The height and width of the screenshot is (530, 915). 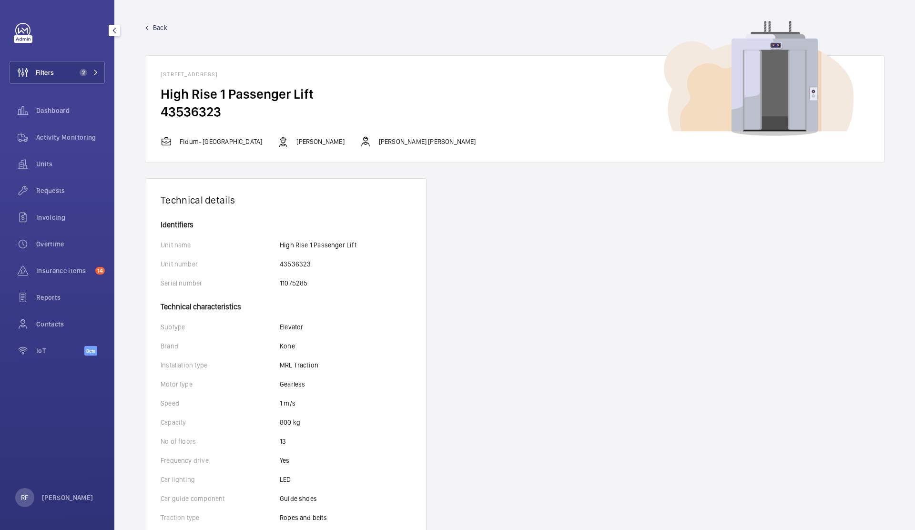 What do you see at coordinates (291, 327) in the screenshot?
I see `p: Elevator` at bounding box center [291, 327].